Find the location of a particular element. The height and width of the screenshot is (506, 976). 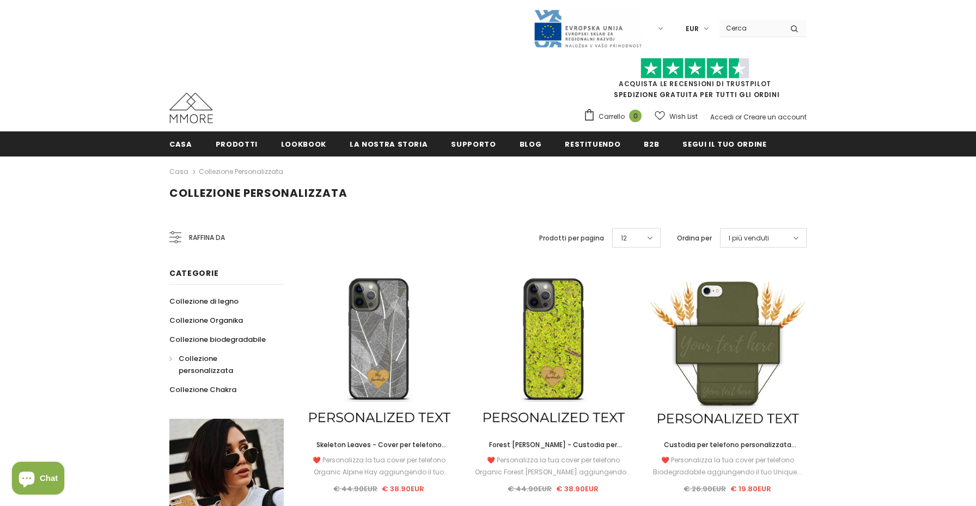

span: I più venduti is located at coordinates (749, 238).